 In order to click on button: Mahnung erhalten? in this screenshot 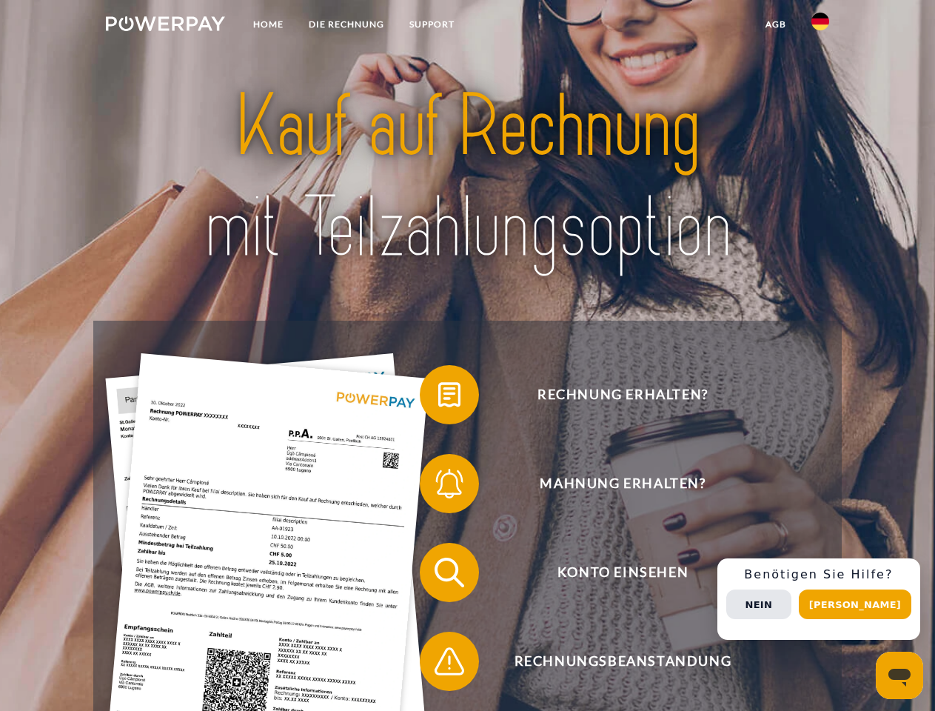, I will do `click(612, 483)`.